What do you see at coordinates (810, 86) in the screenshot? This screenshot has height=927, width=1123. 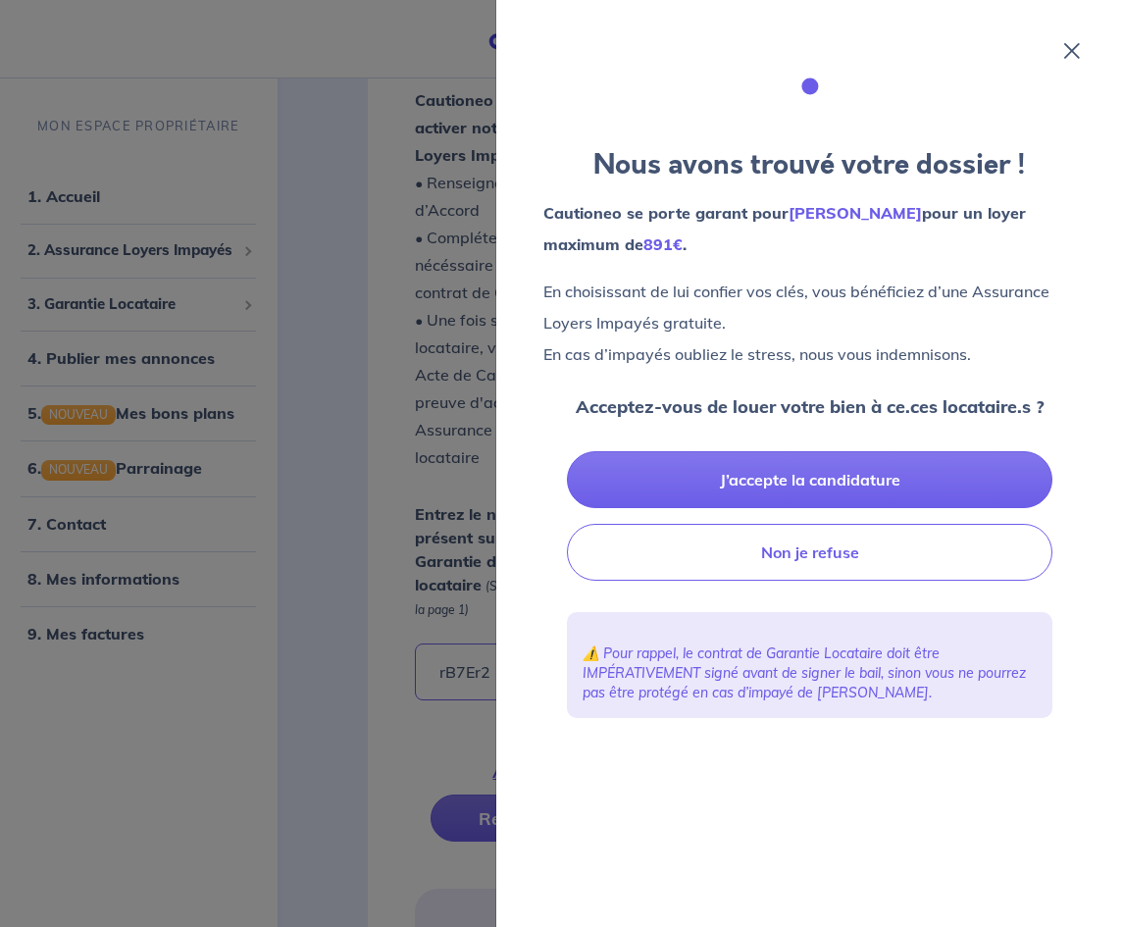 I see `img: illu_folder.svg` at bounding box center [810, 86].